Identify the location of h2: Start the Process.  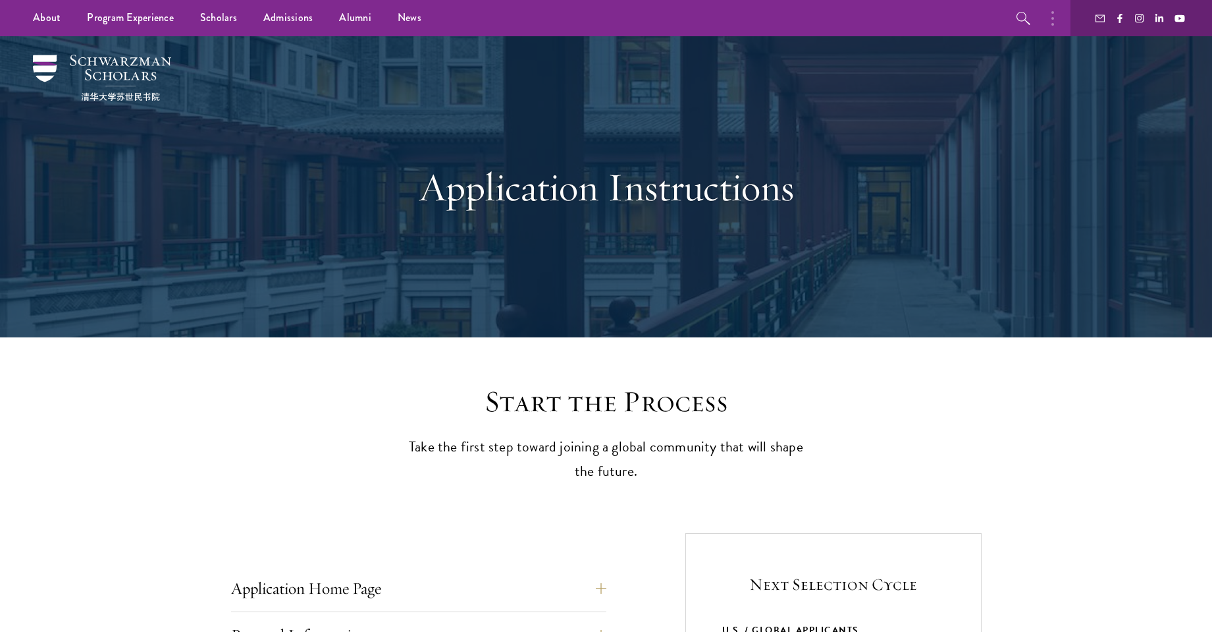
(607, 402).